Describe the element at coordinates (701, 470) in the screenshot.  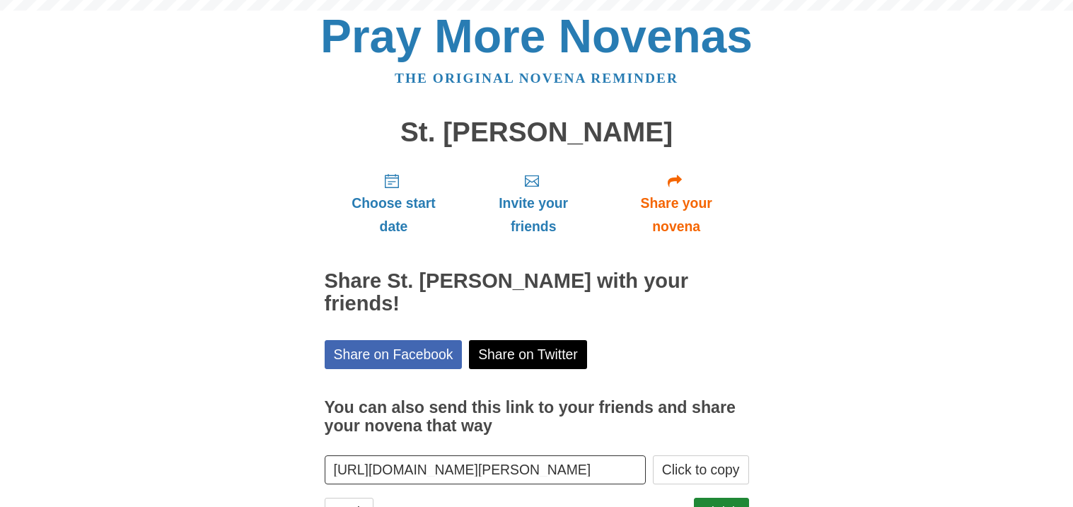
I see `button: Click to copy` at that location.